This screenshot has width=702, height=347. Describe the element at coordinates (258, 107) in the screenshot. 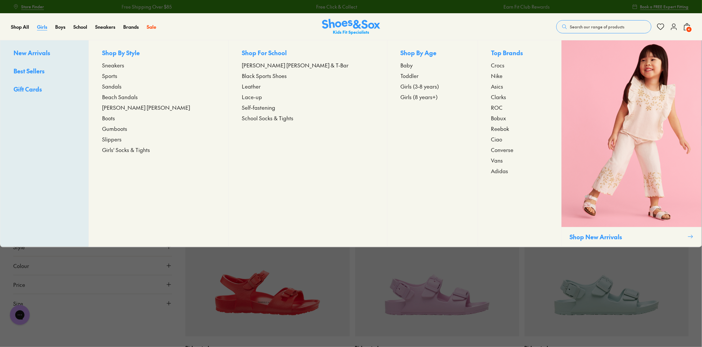

I see `span: Self-fastening` at that location.